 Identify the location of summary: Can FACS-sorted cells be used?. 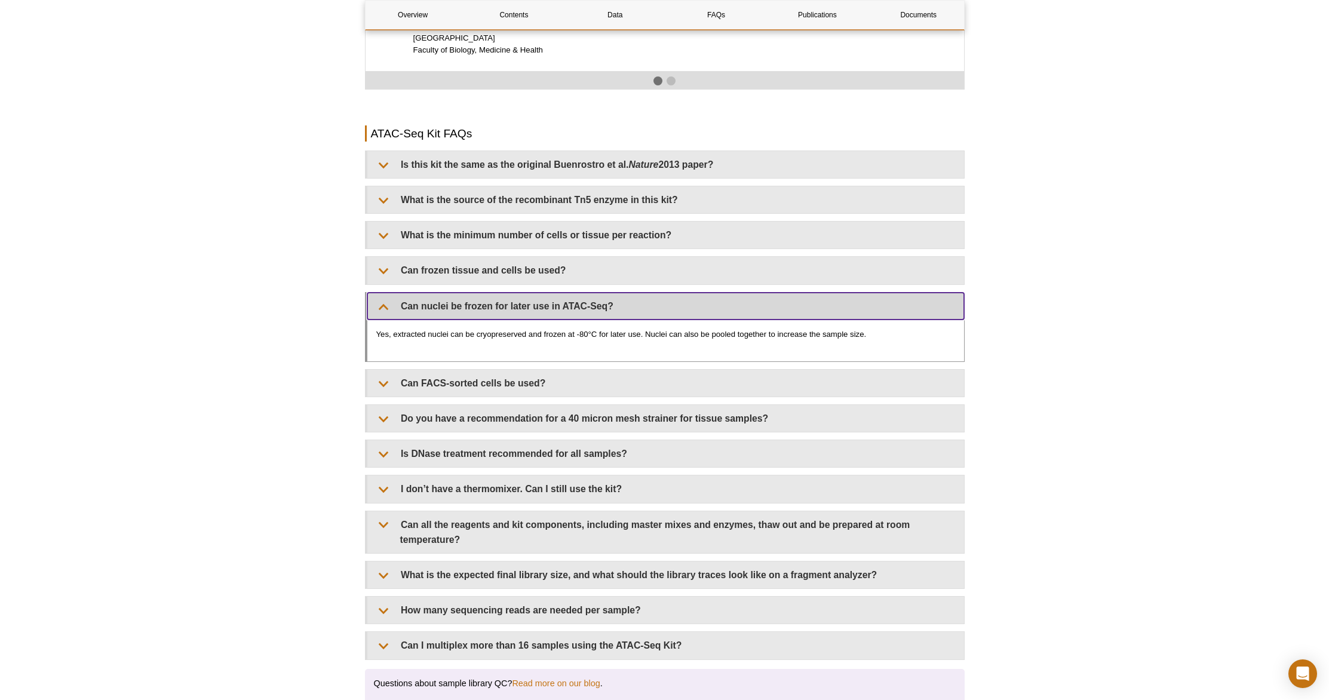
(666, 383).